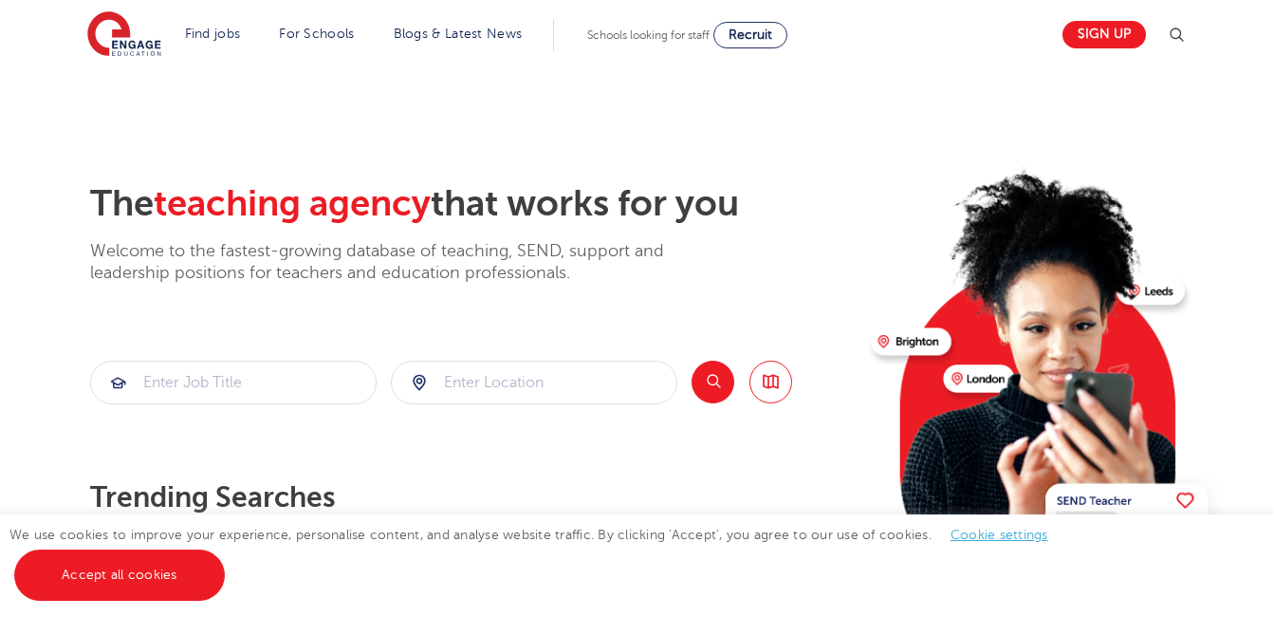 The image size is (1274, 617). What do you see at coordinates (750, 35) in the screenshot?
I see `a: Recruit` at bounding box center [750, 35].